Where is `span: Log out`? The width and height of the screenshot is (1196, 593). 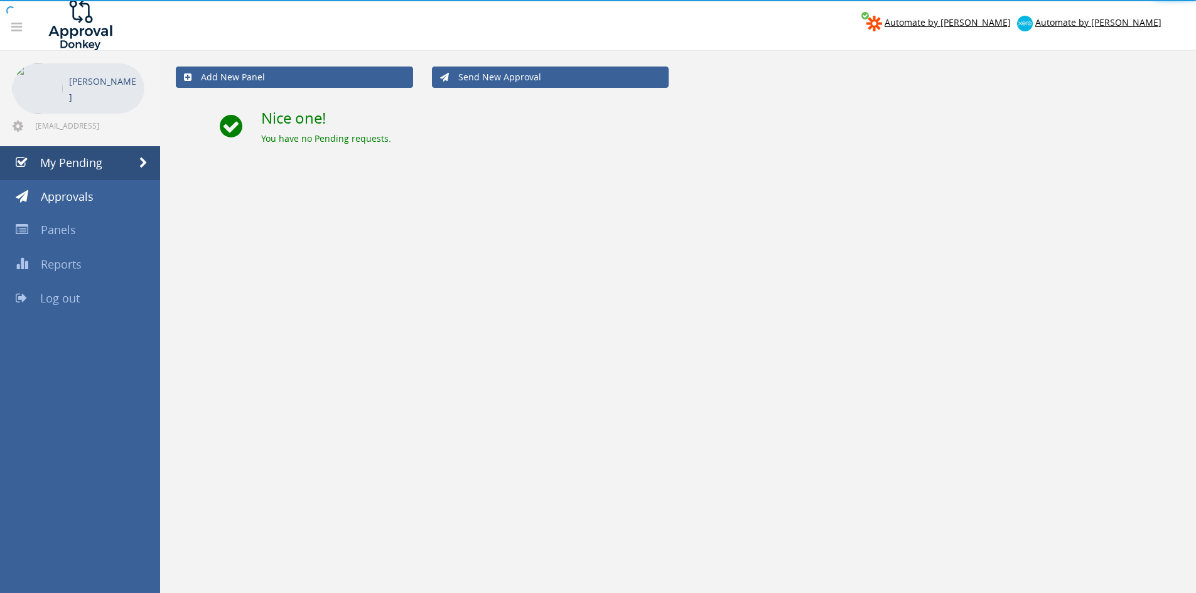 span: Log out is located at coordinates (60, 298).